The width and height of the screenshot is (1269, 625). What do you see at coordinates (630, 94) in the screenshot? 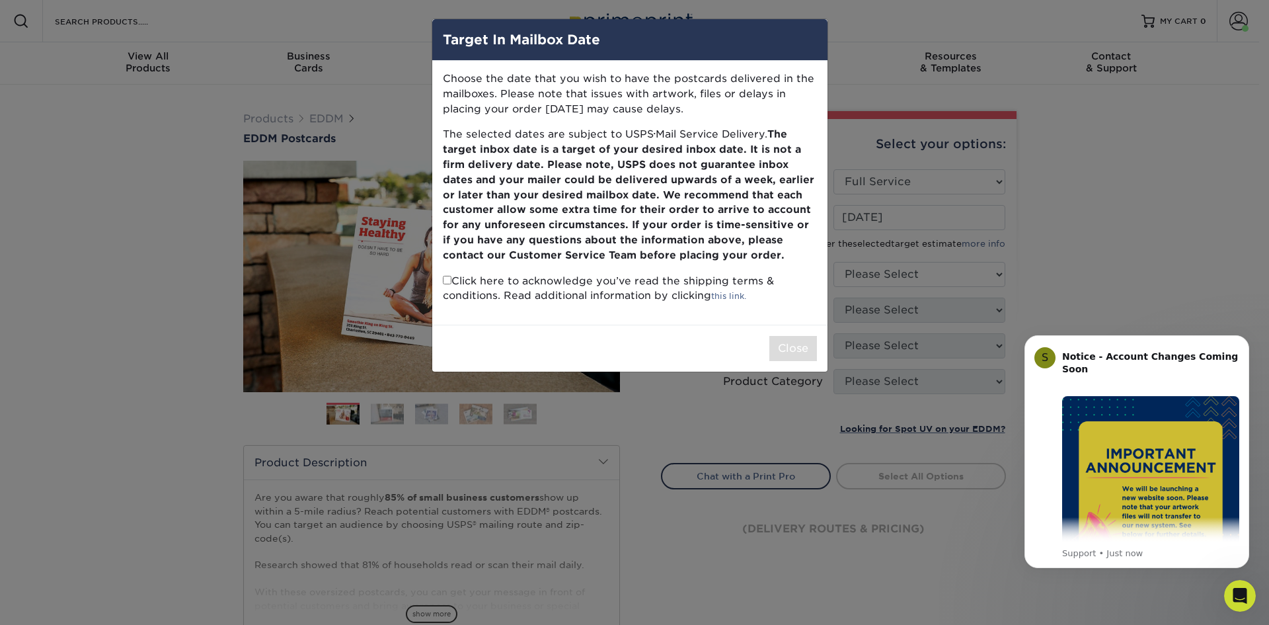
I see `p: Choose the date that you wish to have the postcards delivered in the mailboxes. Please note that ...` at bounding box center [630, 94].